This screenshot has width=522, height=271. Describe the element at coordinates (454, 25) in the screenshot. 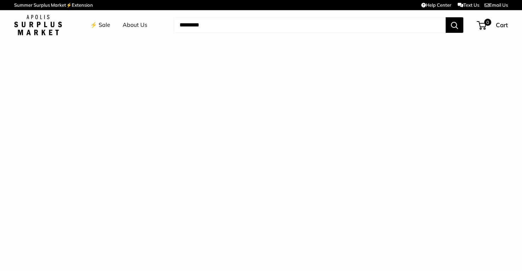

I see `button: Search` at that location.